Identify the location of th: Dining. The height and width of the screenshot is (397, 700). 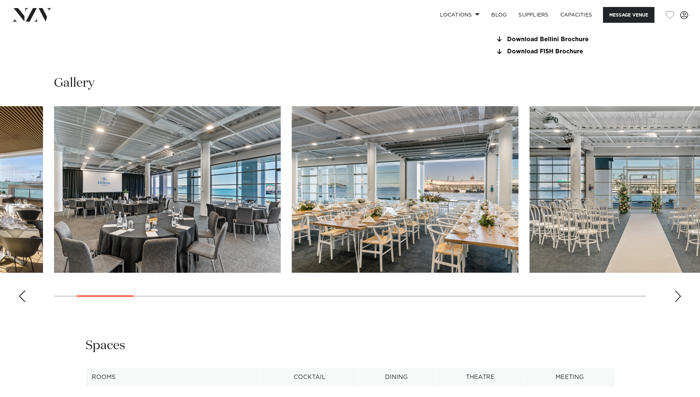
(397, 377).